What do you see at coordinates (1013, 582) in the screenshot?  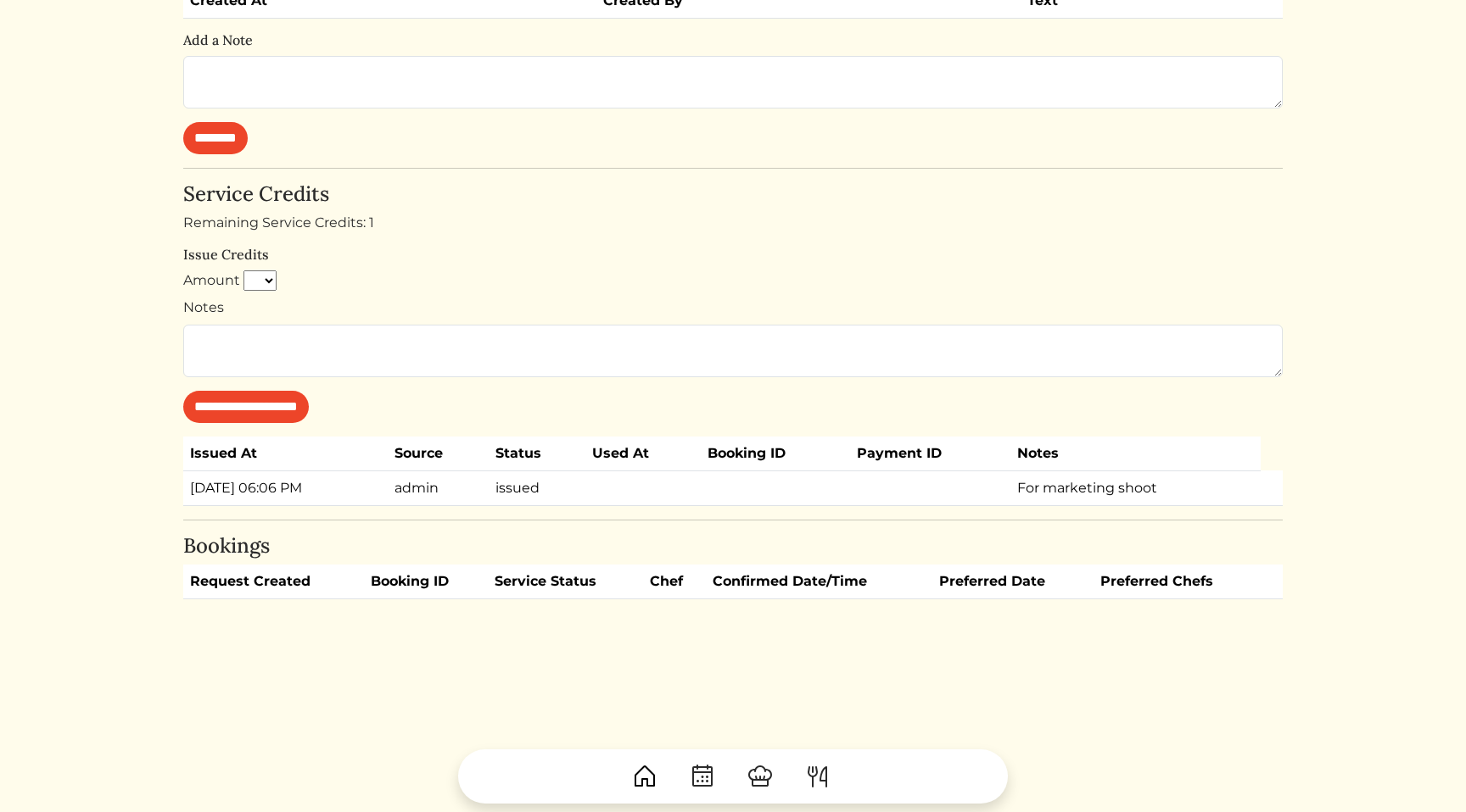 I see `th: Preferred Date` at bounding box center [1013, 582].